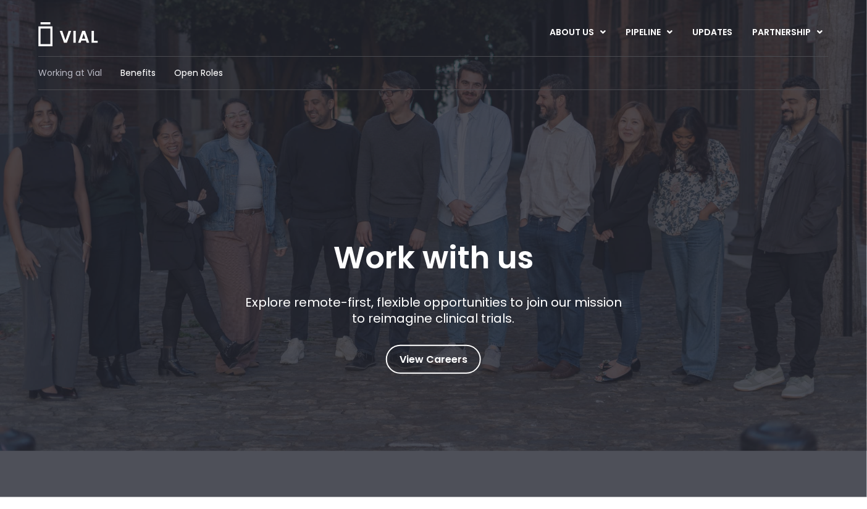  What do you see at coordinates (70, 73) in the screenshot?
I see `a: Working at Vial` at bounding box center [70, 73].